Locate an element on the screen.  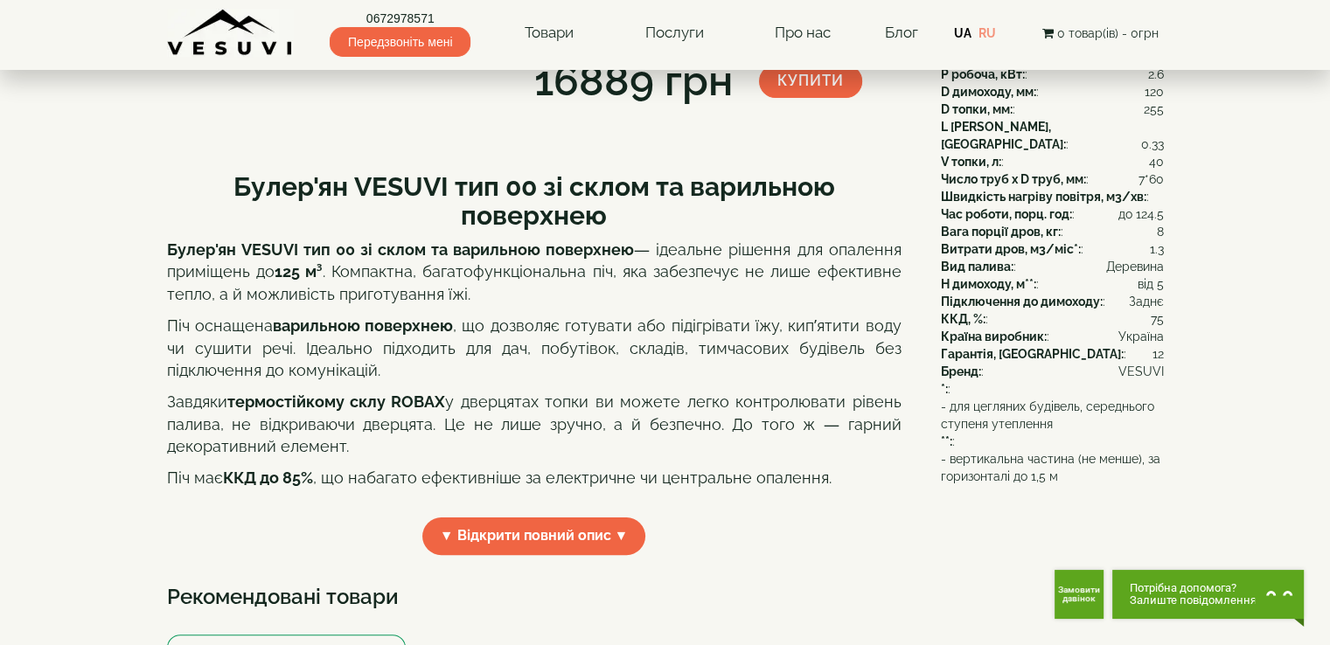
button: 0 товар(ів) - 0грн is located at coordinates (1099, 33).